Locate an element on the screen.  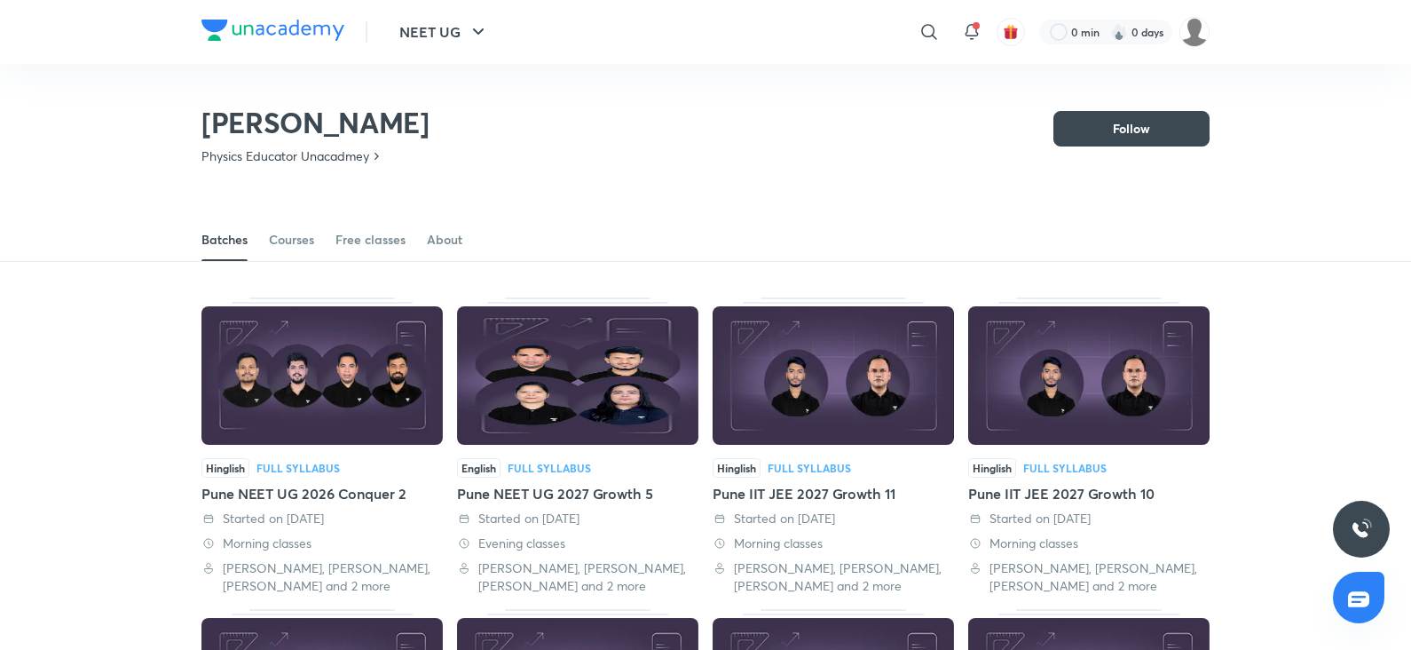
div: Prabhat Singh, Ashutosh Kumar Kushwaha, Darpan Kumar and 2 more is located at coordinates (1089, 577).